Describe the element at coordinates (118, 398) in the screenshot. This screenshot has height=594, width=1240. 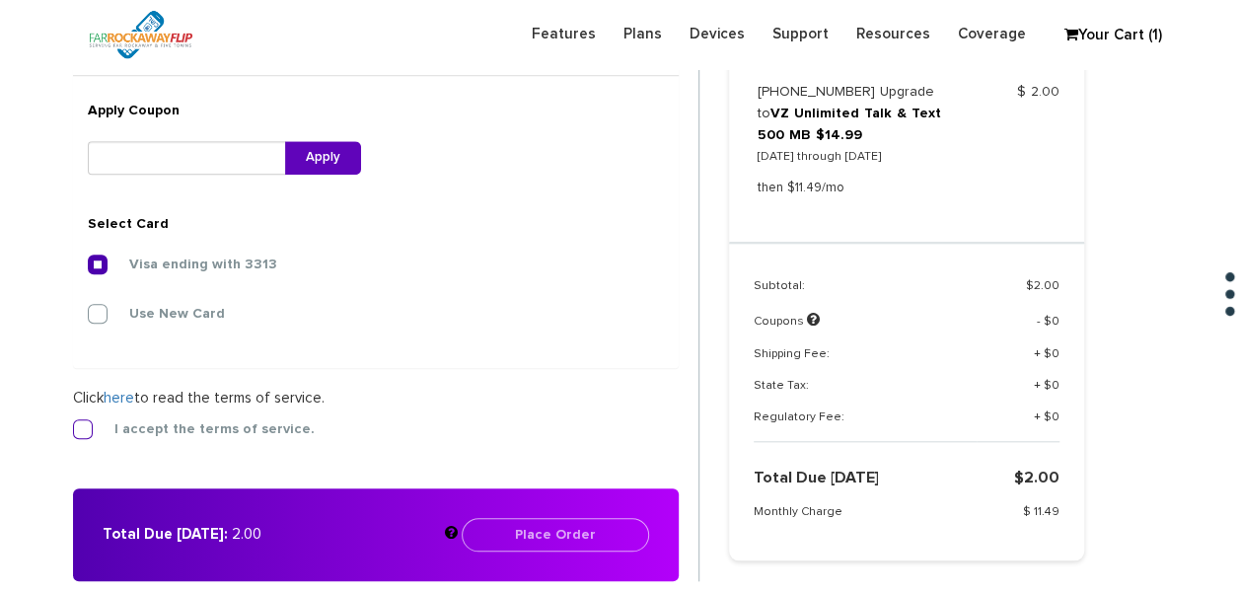
I see `a: here` at that location.